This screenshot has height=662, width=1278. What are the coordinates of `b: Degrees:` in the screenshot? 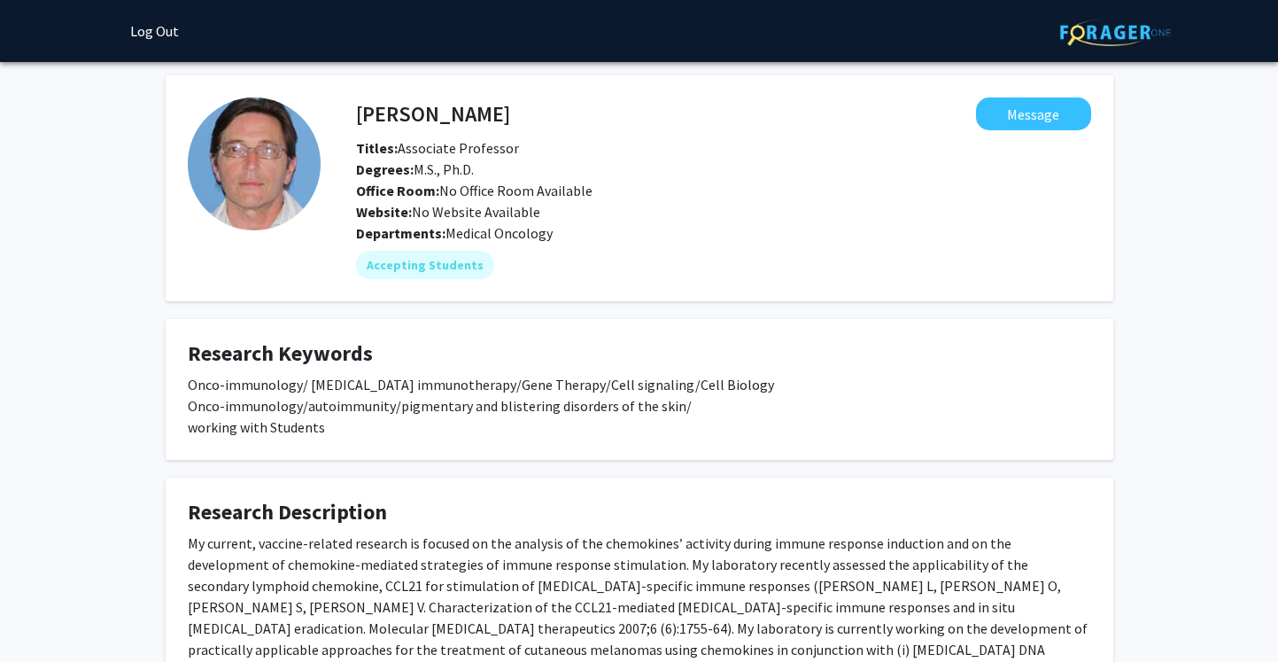 It's located at (384, 169).